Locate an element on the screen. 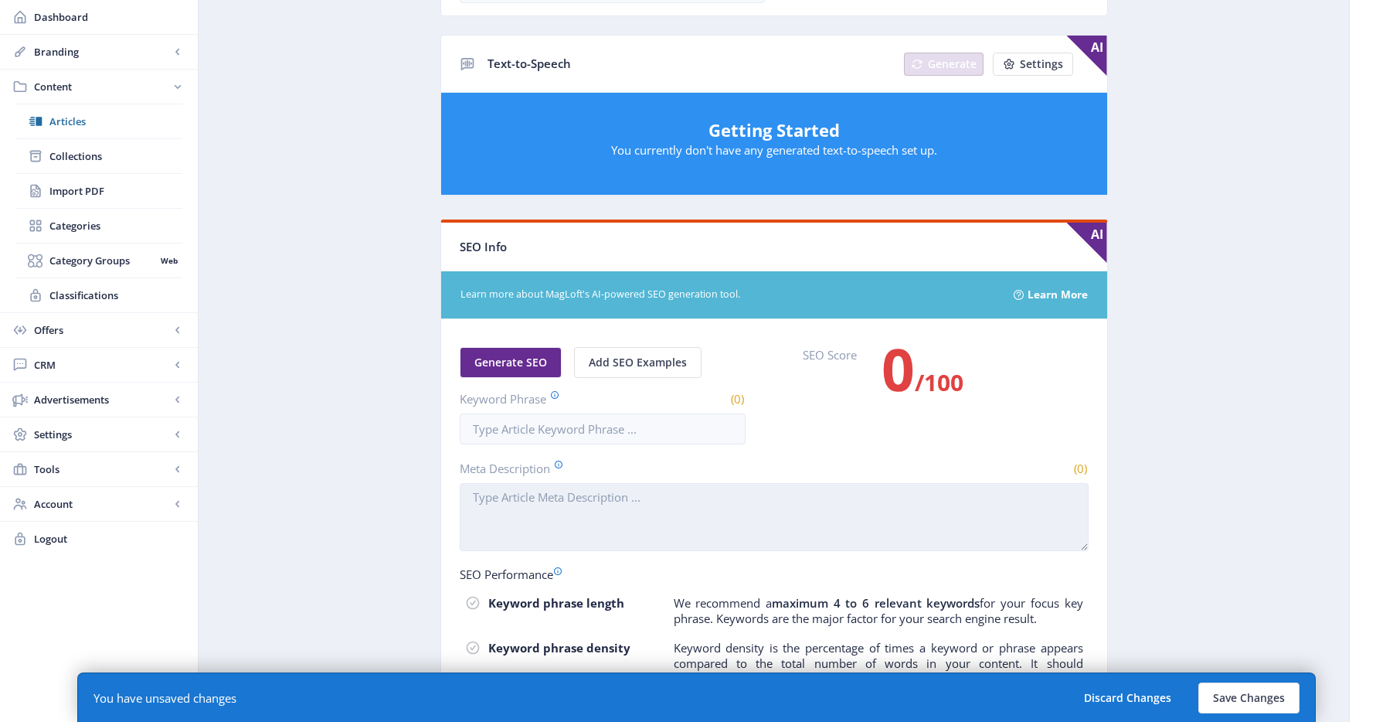  span: 0 is located at coordinates (898, 369).